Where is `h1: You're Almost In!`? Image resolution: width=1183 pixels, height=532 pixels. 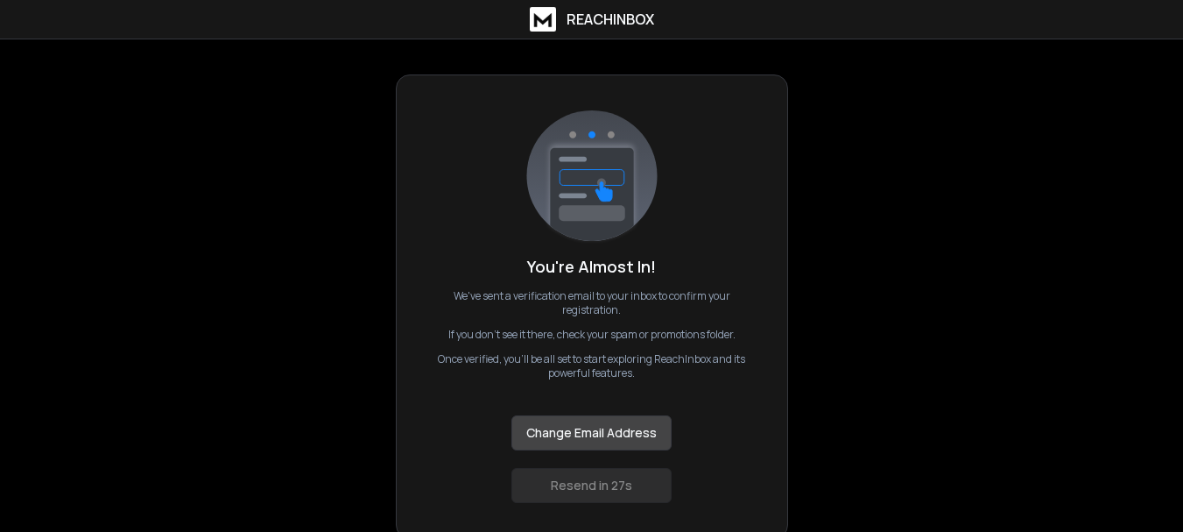
h1: You're Almost In! is located at coordinates (591, 266).